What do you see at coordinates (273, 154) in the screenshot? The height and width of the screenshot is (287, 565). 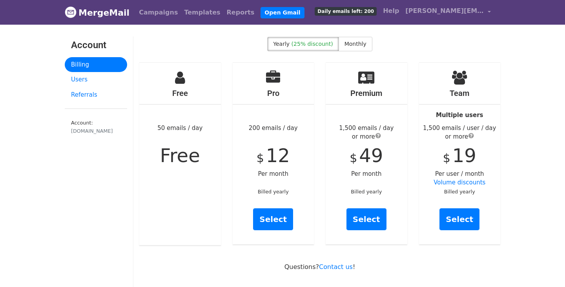 I see `div: 200 emails / day Per month` at bounding box center [273, 154].